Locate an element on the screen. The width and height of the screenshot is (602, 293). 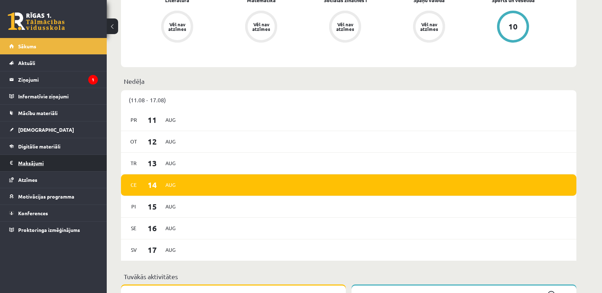
legend: Maksājumi is located at coordinates (58, 163).